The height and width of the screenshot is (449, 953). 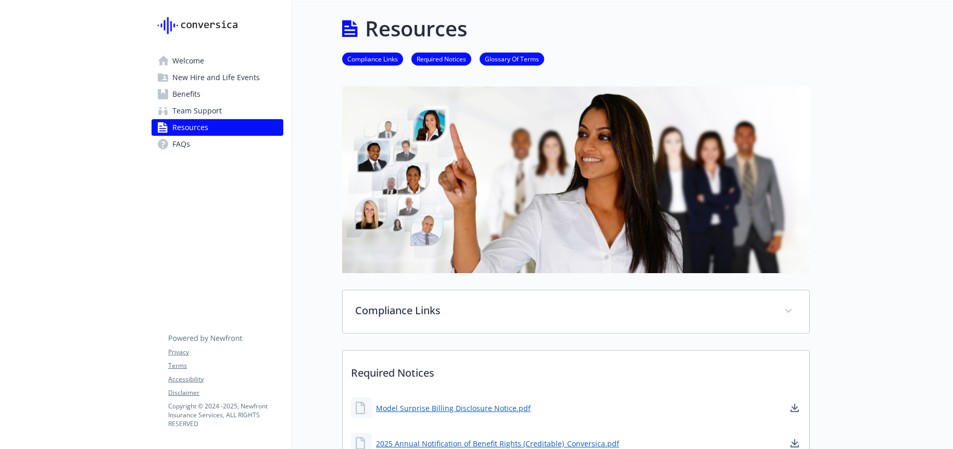 I want to click on span: Welcome, so click(x=188, y=61).